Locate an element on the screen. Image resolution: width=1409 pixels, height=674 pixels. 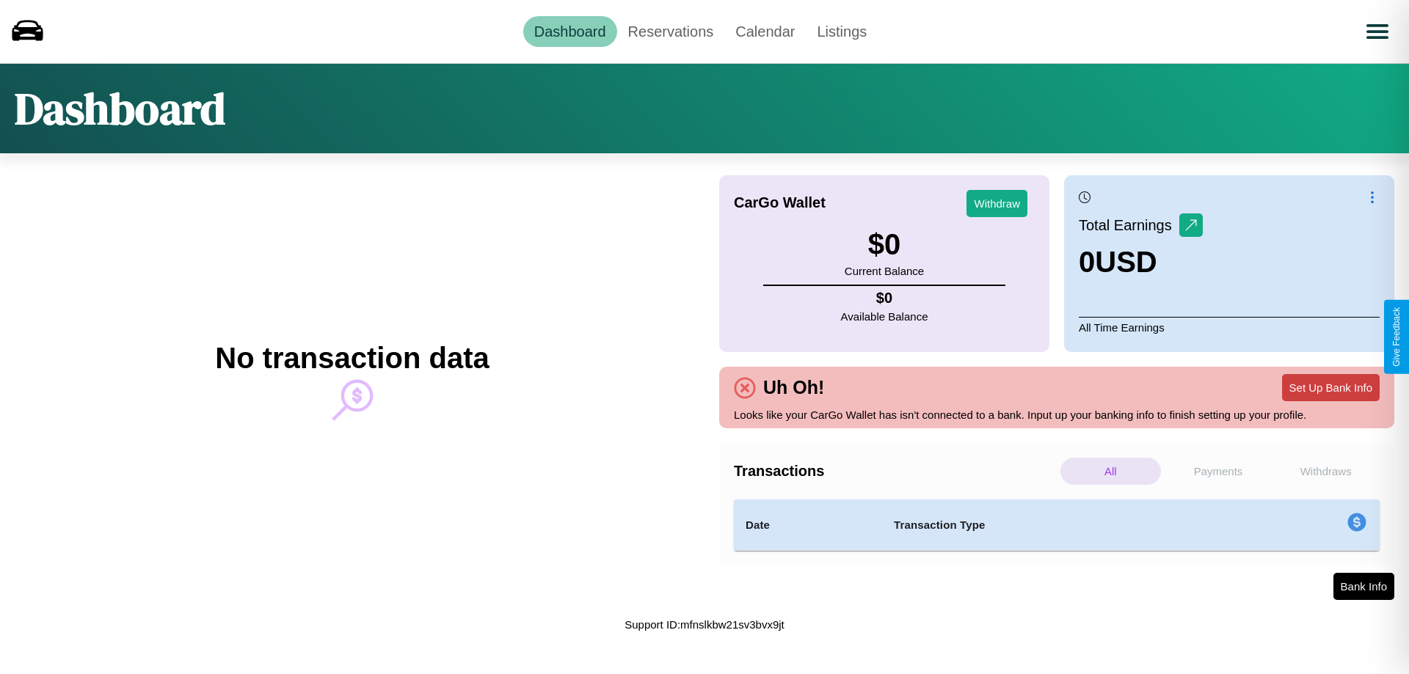
h4: CarGo Wallet is located at coordinates (779, 203).